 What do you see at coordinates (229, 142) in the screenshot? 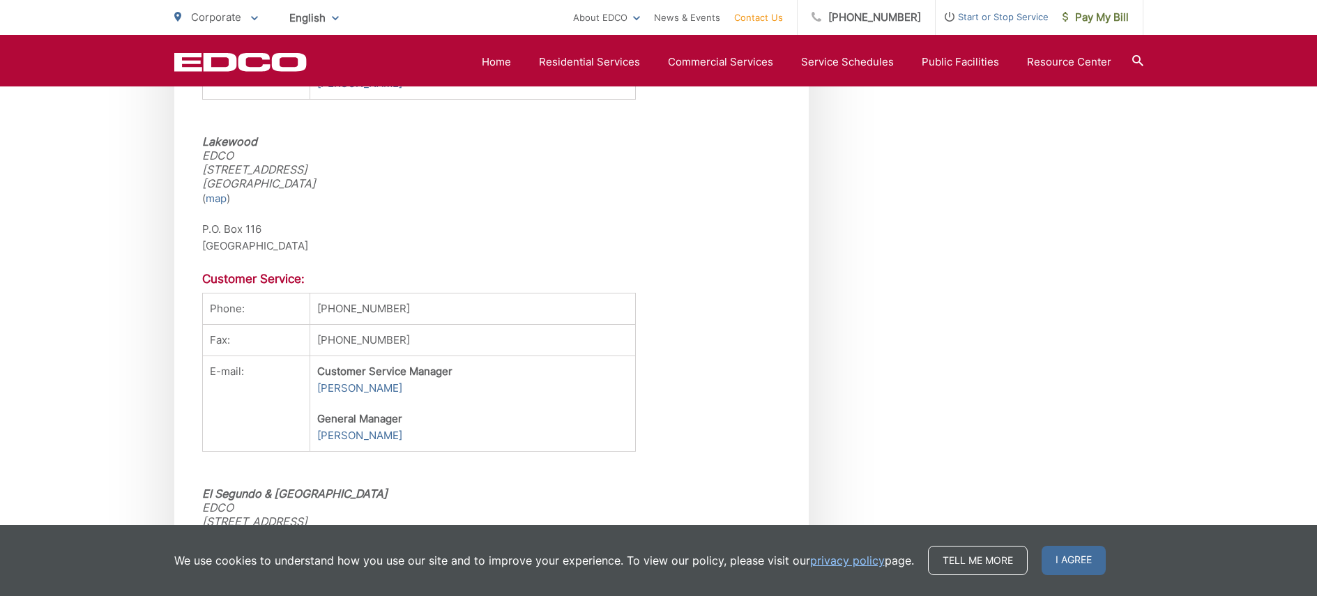
I see `strong: Lakewood` at bounding box center [229, 142].